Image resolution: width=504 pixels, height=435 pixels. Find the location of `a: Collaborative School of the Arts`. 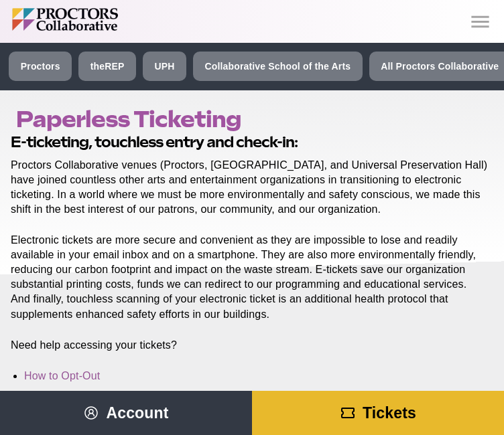

a: Collaborative School of the Arts is located at coordinates (277, 66).